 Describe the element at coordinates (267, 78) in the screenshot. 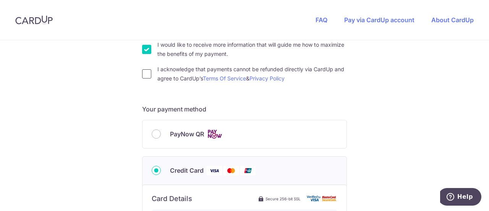

I see `a: Privacy Policy` at that location.